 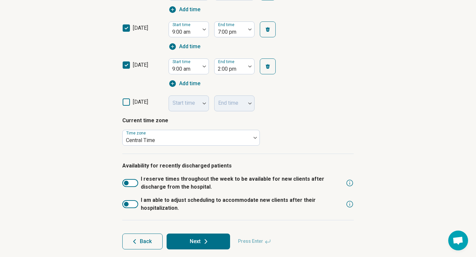 I want to click on p: Current time zone, so click(x=238, y=121).